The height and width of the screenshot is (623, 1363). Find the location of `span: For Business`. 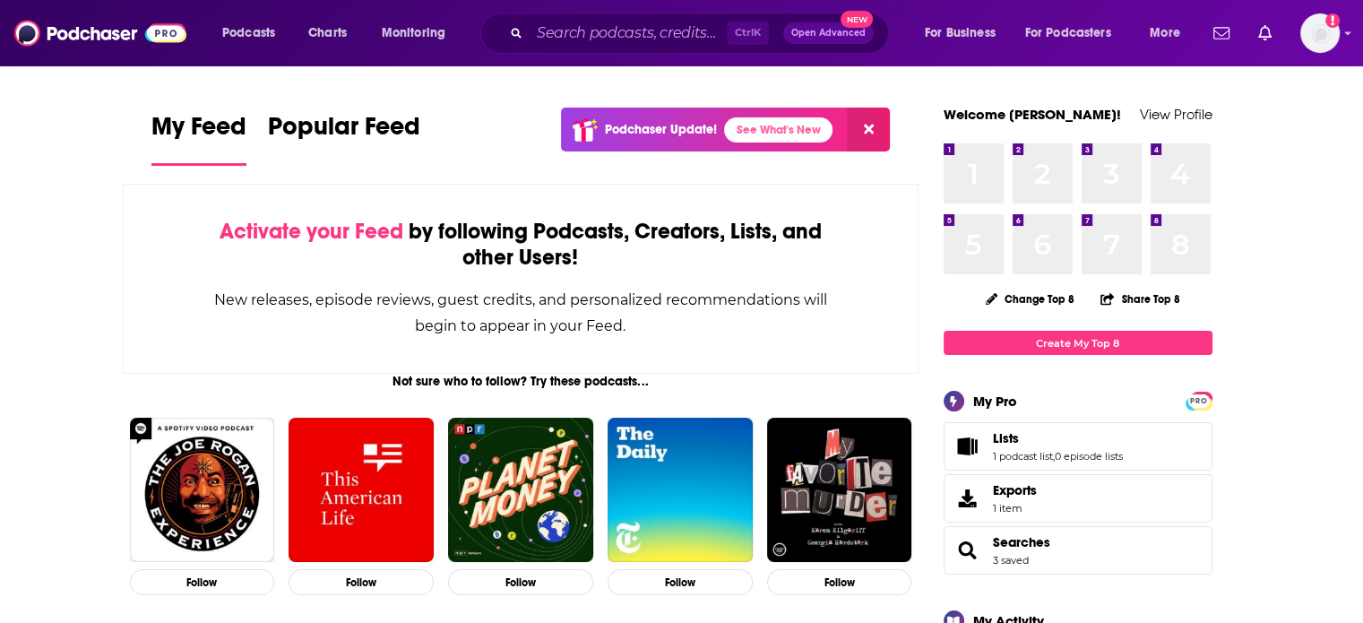

span: For Business is located at coordinates (960, 33).